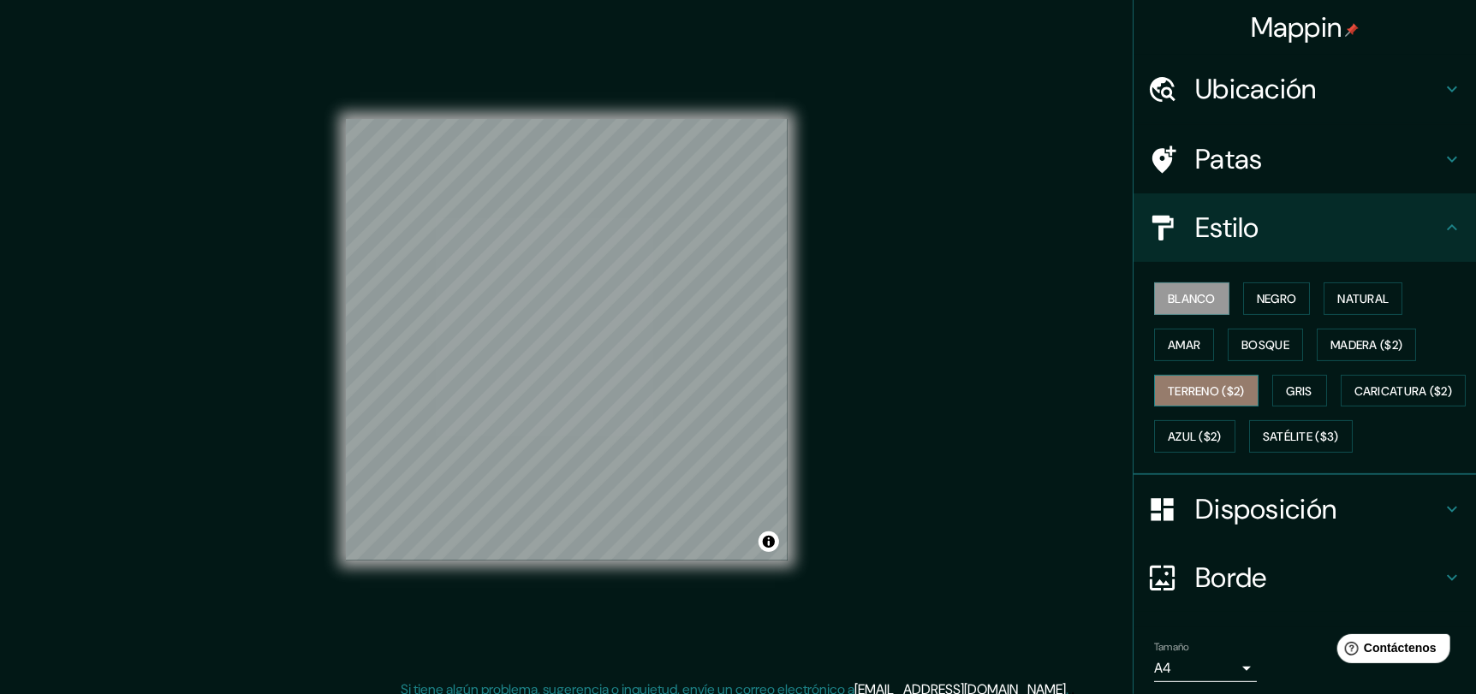  I want to click on font: A4, so click(1163, 668).